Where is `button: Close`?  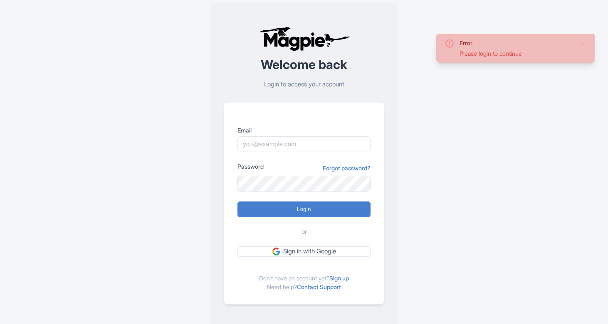
button: Close is located at coordinates (583, 44).